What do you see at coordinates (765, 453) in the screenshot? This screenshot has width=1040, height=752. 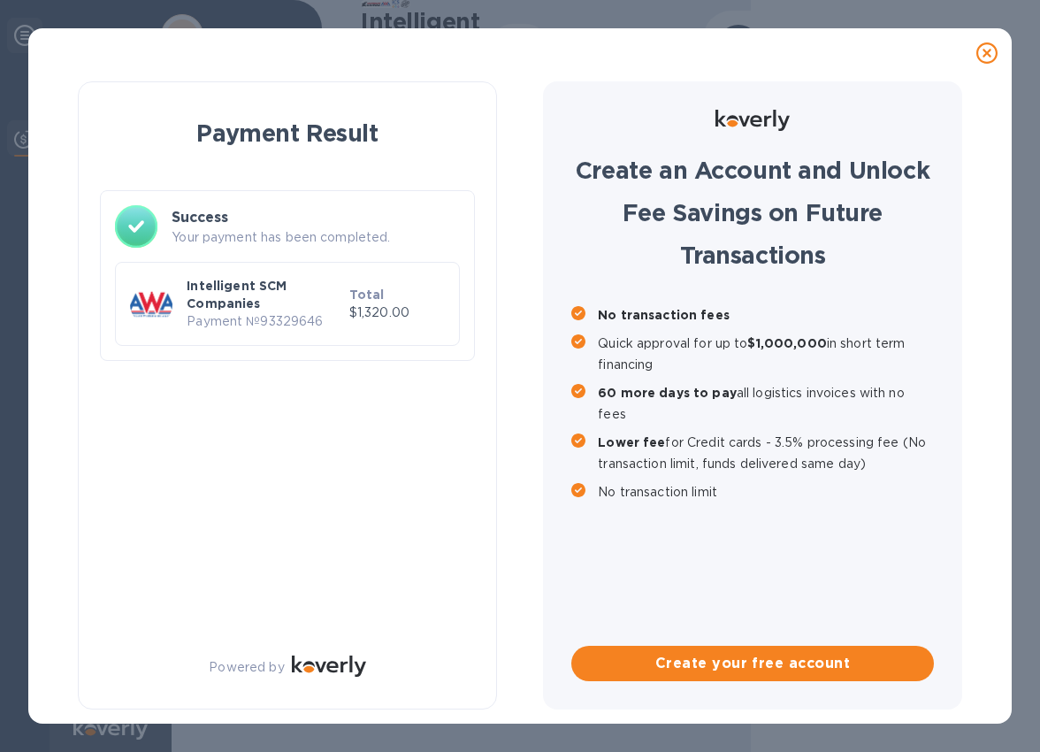 I see `p: for Credit cards - 3.5% processing fee (No transaction limit, funds delivered same day)` at bounding box center [765, 453].